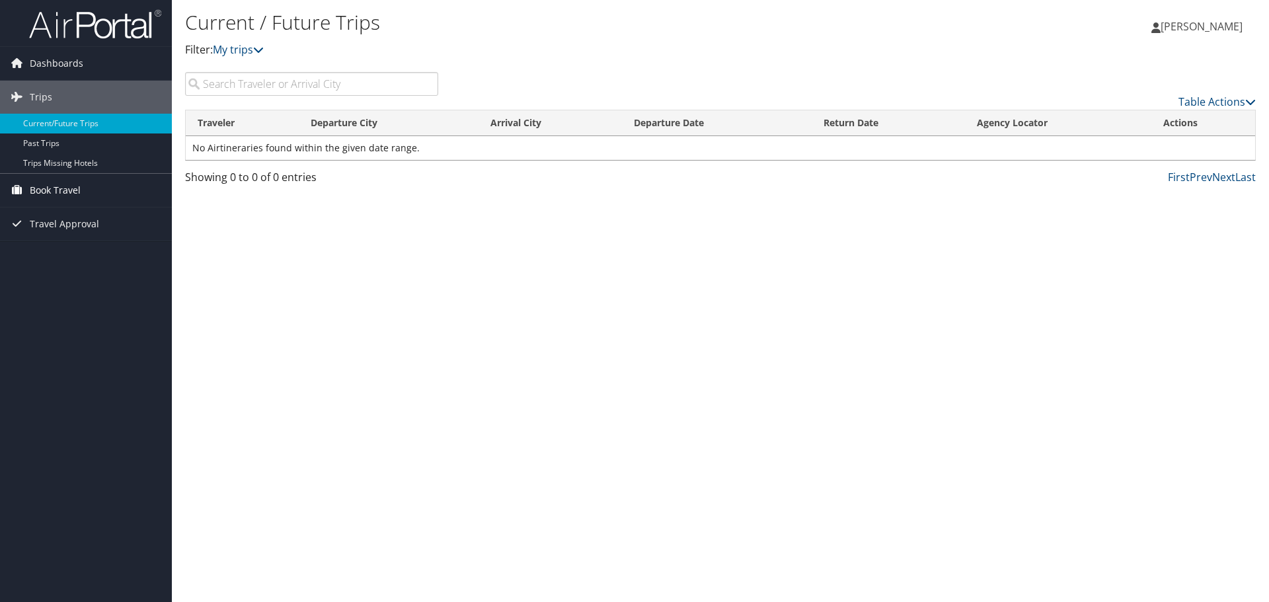  I want to click on a: Table Actions, so click(1216, 102).